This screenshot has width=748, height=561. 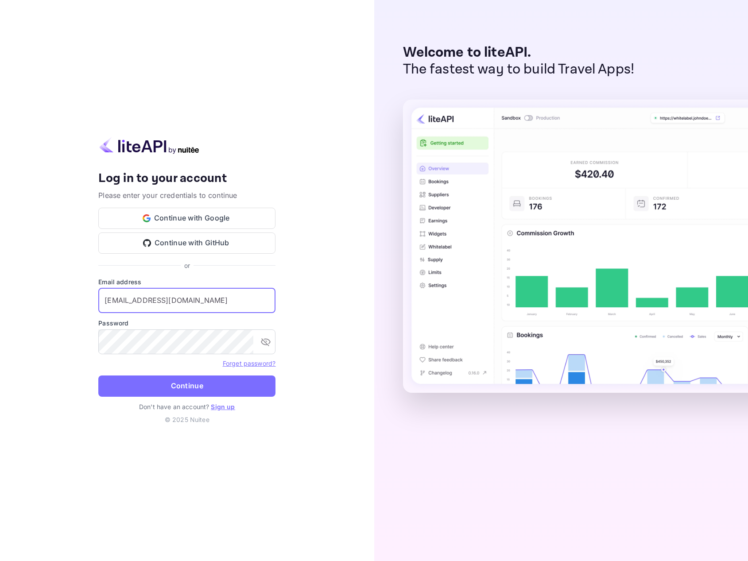 What do you see at coordinates (187, 301) in the screenshot?
I see `input: Enter your email address` at bounding box center [187, 301].